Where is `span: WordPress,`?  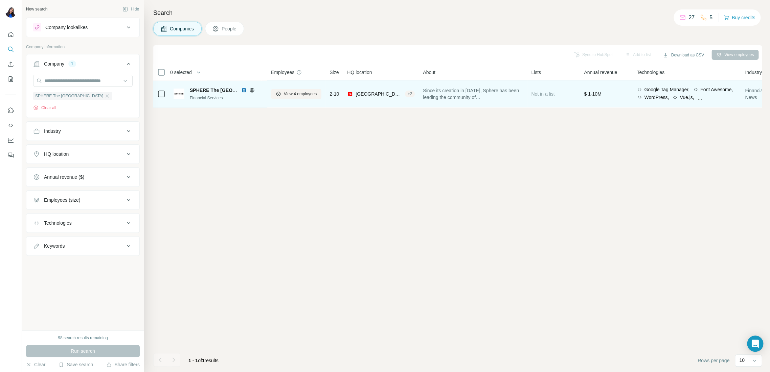
span: WordPress, is located at coordinates (656, 97).